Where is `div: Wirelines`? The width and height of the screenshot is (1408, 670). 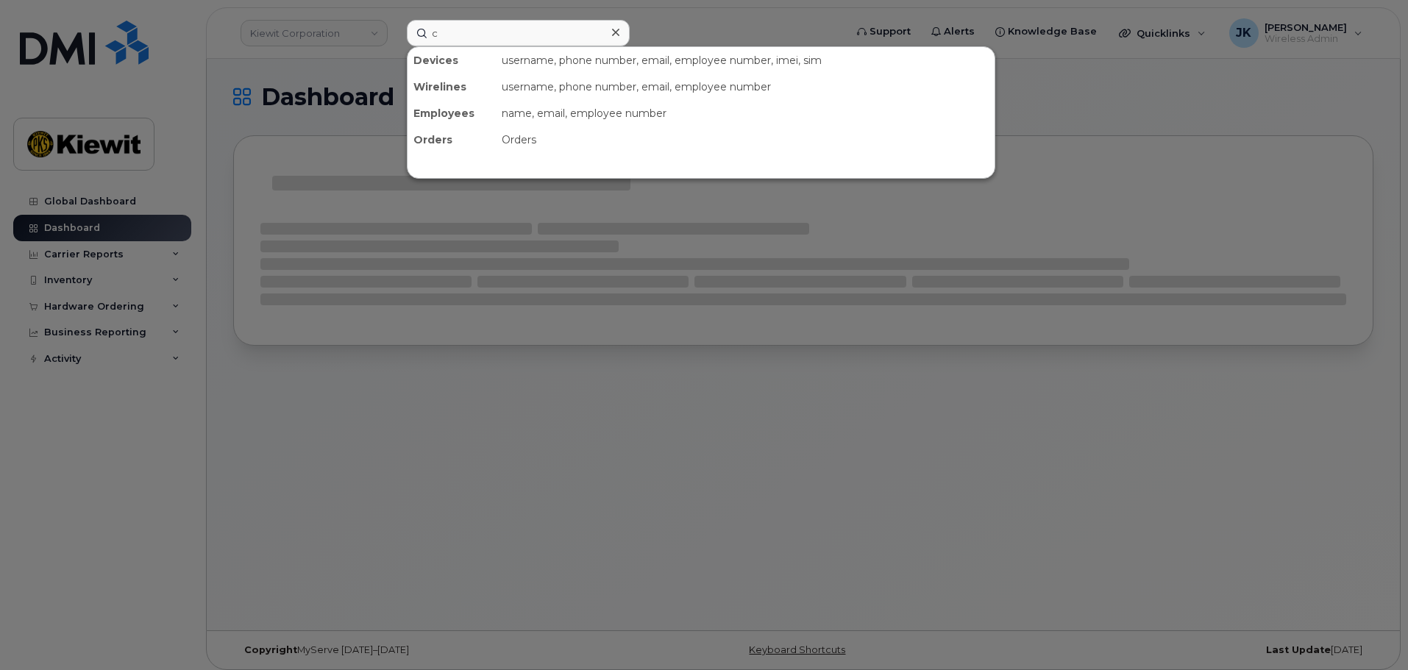 div: Wirelines is located at coordinates (452, 87).